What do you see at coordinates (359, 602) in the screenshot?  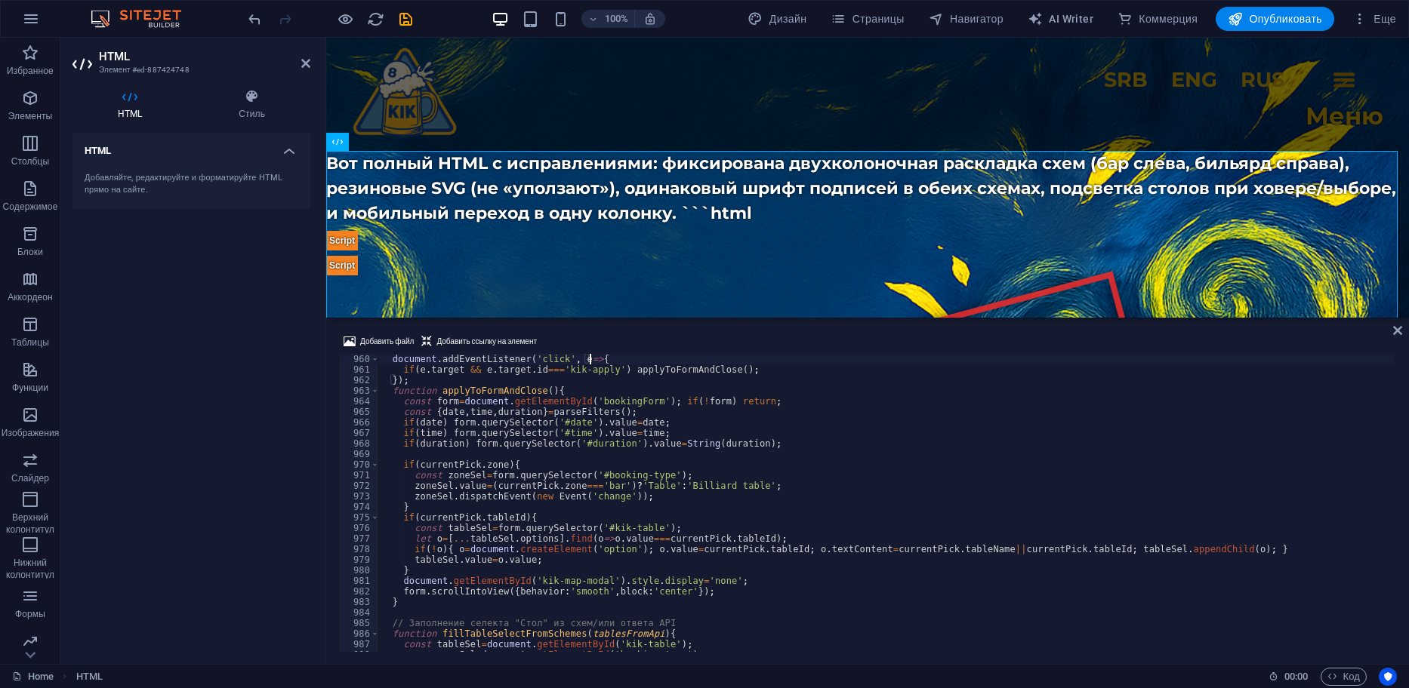 I see `div: 983` at bounding box center [359, 602].